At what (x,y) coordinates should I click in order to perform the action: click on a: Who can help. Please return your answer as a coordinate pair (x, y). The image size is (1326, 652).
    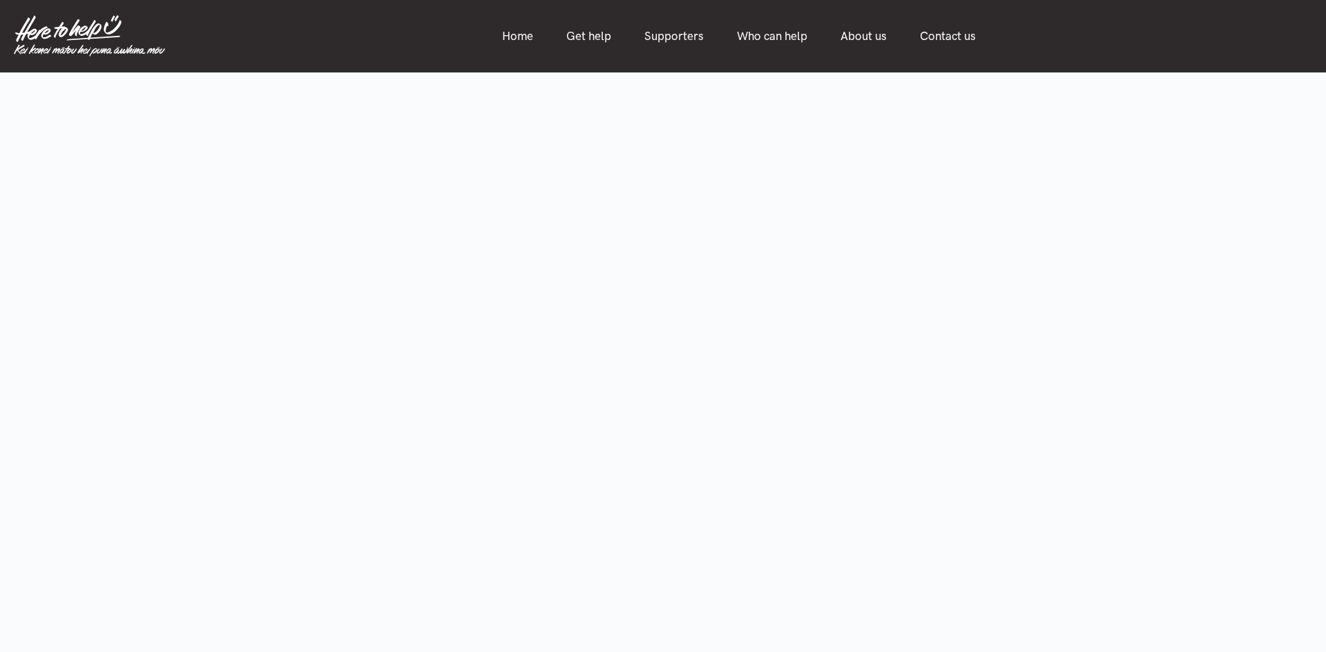
    Looking at the image, I should click on (772, 36).